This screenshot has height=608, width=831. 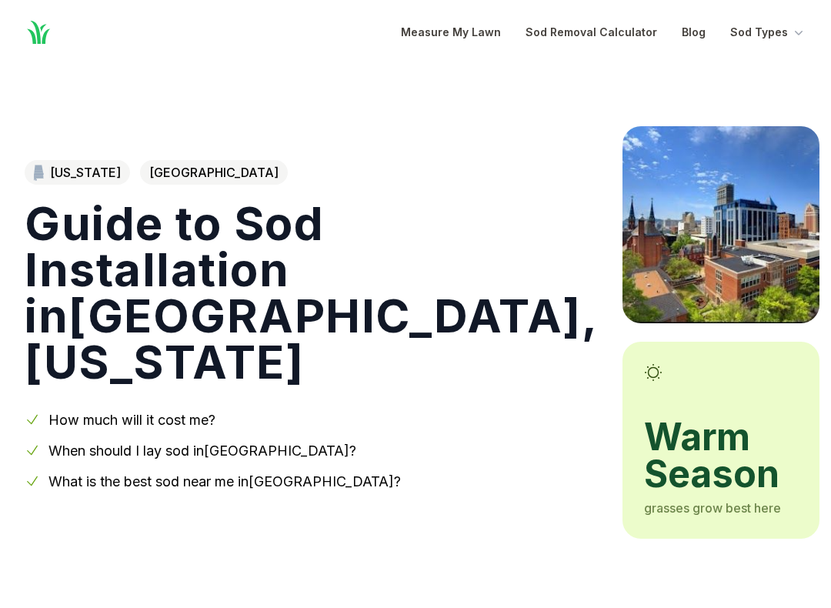 What do you see at coordinates (721, 225) in the screenshot?
I see `img: A picture of Birmingham` at bounding box center [721, 225].